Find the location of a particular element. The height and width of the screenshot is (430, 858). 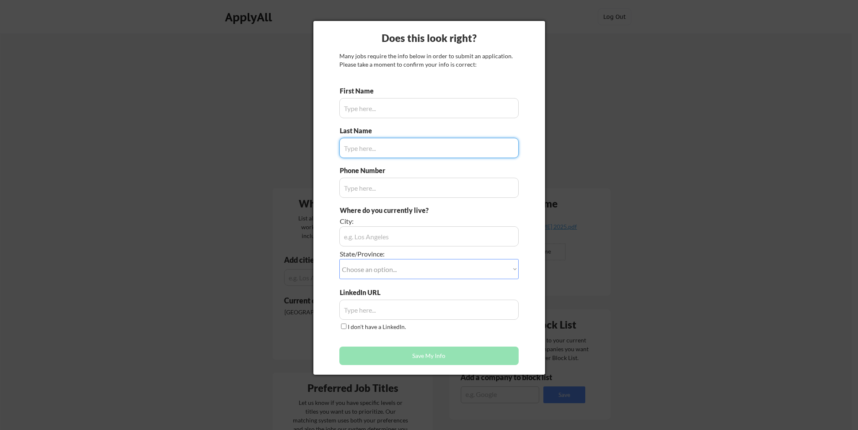

button: Save My Info is located at coordinates (429, 356).